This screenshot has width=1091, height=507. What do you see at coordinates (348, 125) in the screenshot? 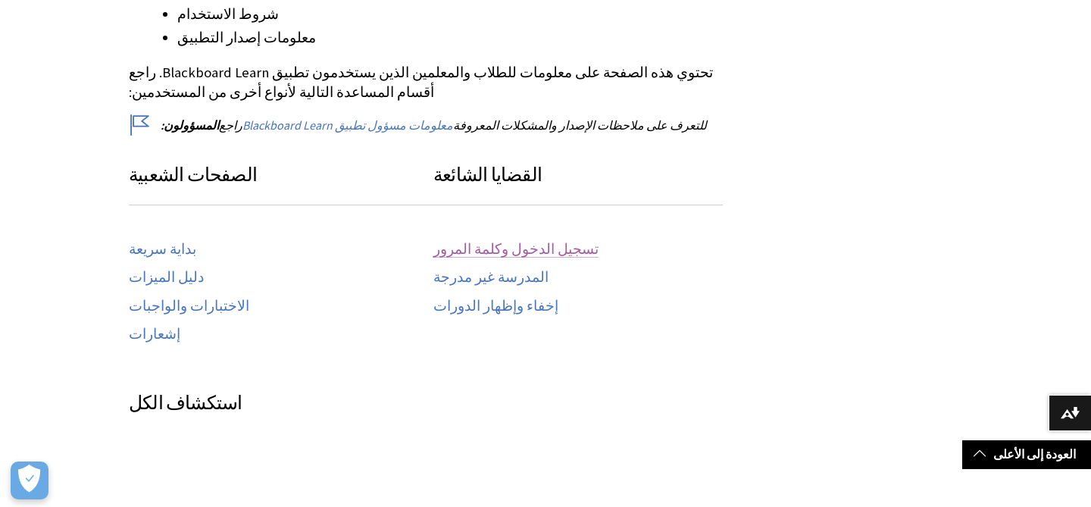
I see `font: معلومات مسؤول تطبيق Blackboard Learn` at bounding box center [348, 125].